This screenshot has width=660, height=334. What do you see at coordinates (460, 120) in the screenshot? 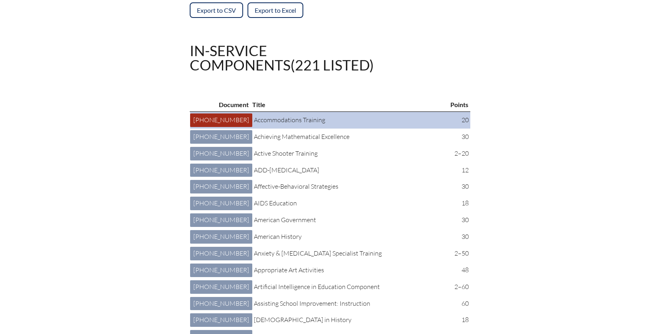
I see `p: 20` at bounding box center [460, 120].